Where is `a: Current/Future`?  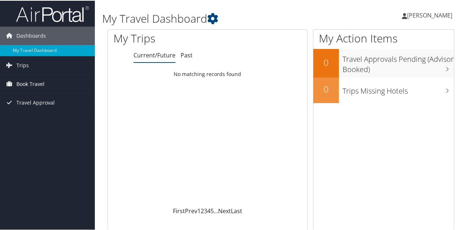 a: Current/Future is located at coordinates (154, 54).